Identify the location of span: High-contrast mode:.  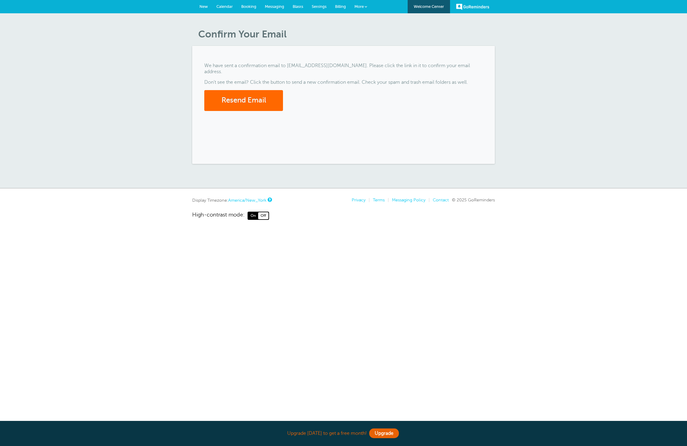
(218, 216).